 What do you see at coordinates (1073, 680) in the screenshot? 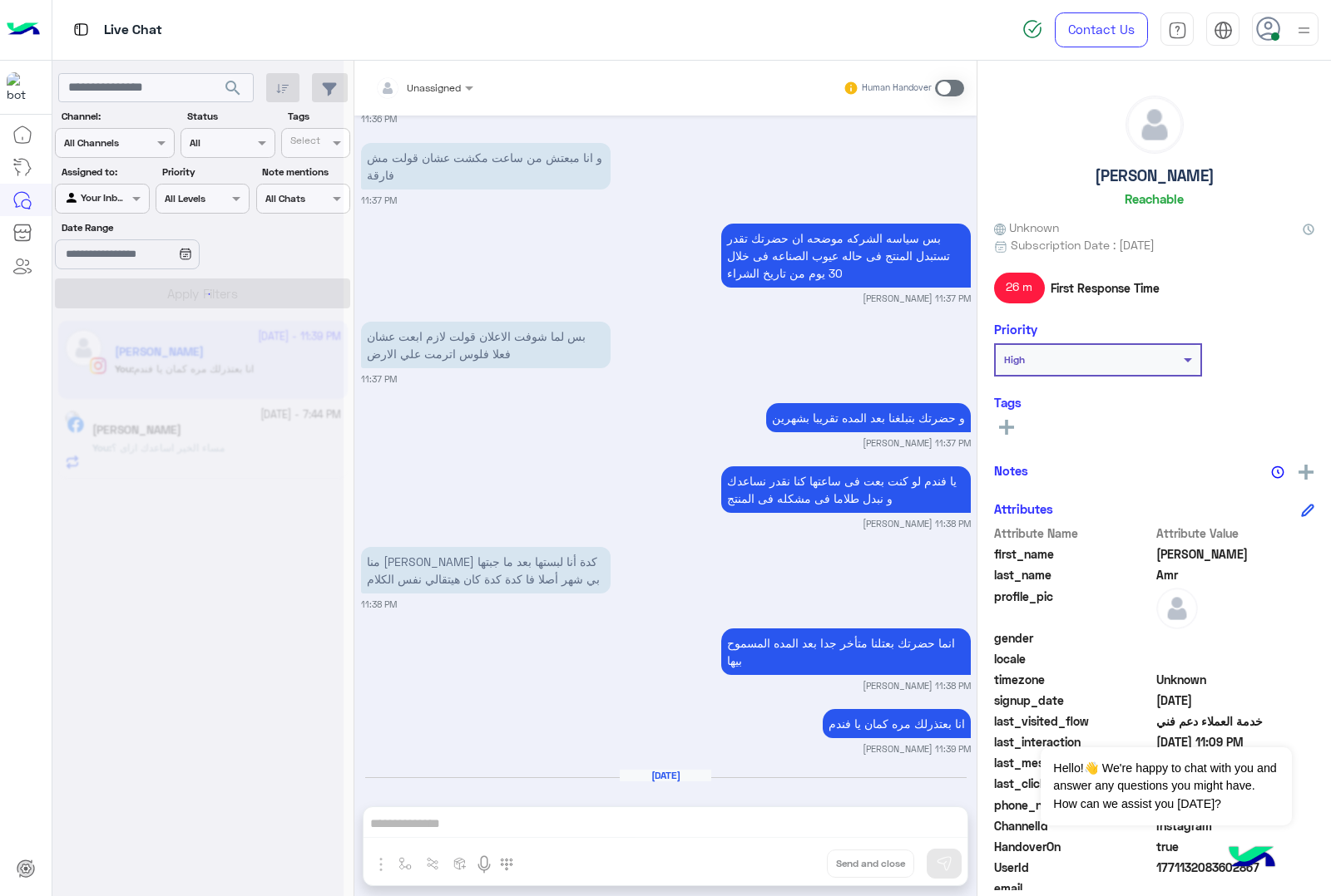
I see `span: timezone` at bounding box center [1073, 680].